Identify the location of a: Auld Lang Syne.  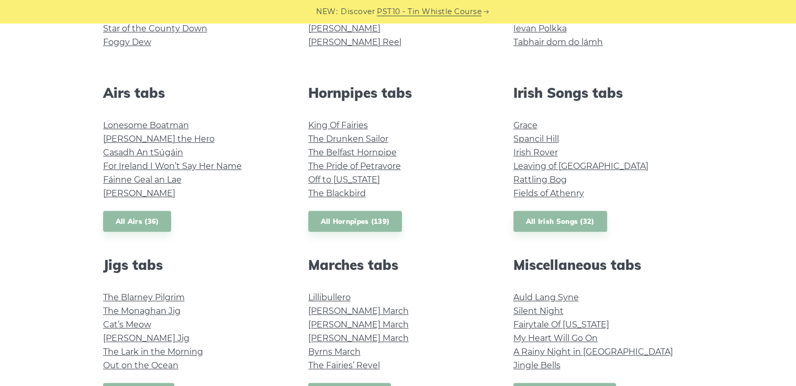
(546, 297).